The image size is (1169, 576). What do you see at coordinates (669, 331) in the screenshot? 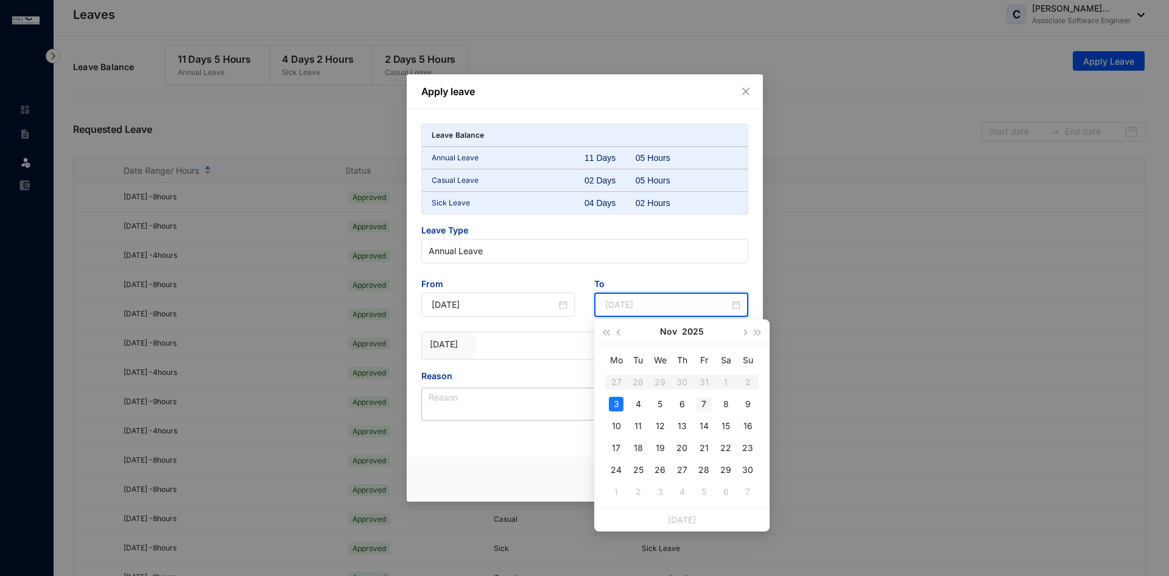
I see `button: Nov` at bounding box center [669, 331].